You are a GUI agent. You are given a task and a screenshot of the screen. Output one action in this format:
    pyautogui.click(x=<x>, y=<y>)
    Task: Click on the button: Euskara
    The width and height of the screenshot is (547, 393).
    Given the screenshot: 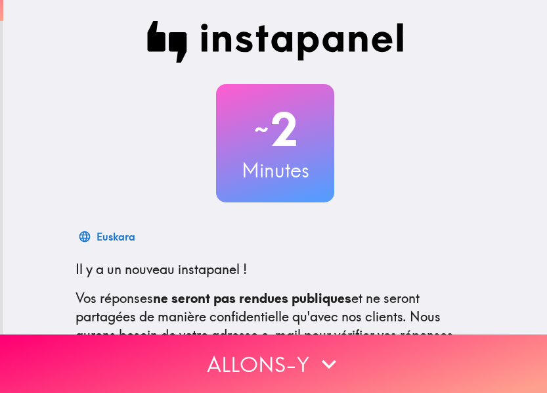 What is the action you would take?
    pyautogui.click(x=108, y=237)
    